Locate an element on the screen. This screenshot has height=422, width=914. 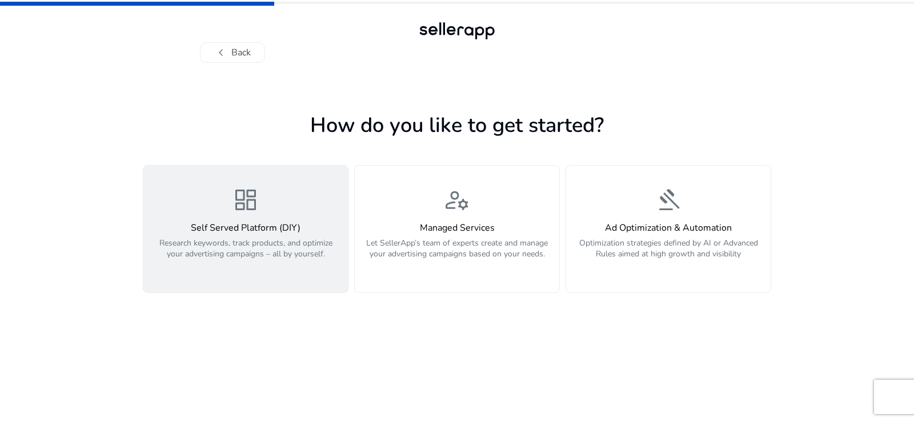
h4: Self Served Platform (DIY) is located at coordinates (246, 228).